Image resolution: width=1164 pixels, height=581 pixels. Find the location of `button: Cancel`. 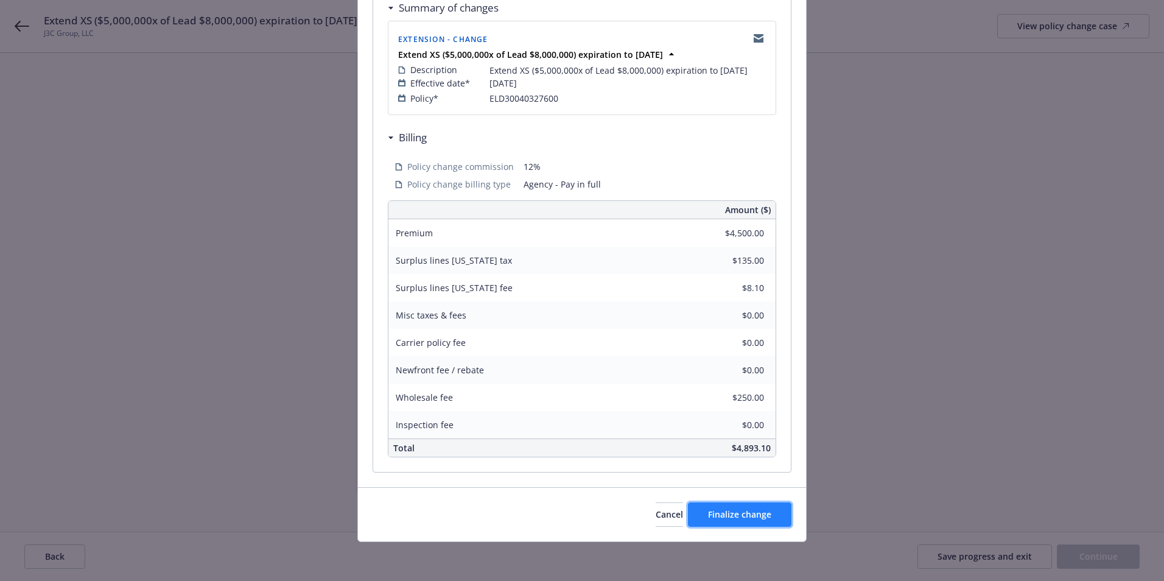

button: Cancel is located at coordinates (669, 515).